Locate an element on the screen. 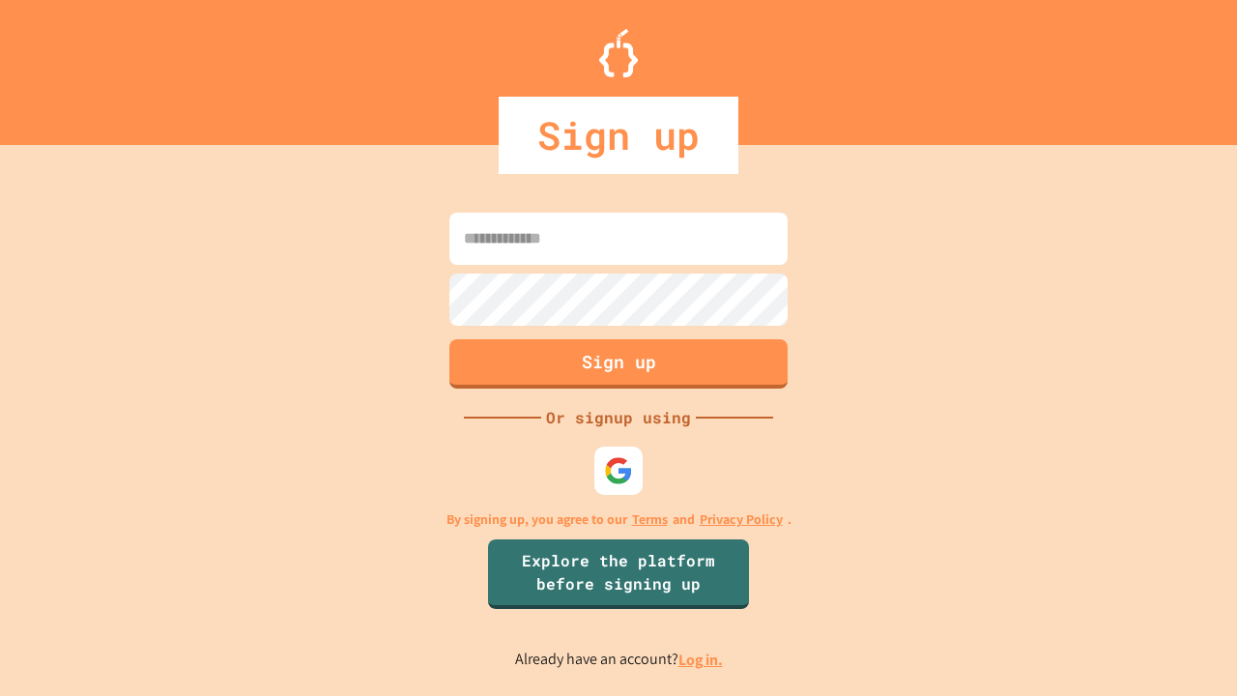 Image resolution: width=1237 pixels, height=696 pixels. img: Logo.svg is located at coordinates (619, 53).